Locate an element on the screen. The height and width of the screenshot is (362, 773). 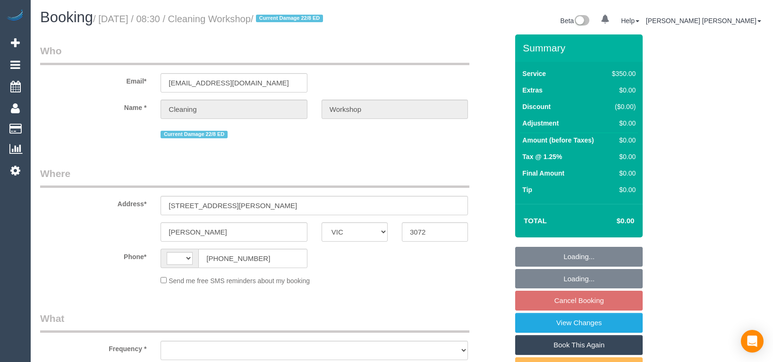
legend: What is located at coordinates (255, 322).